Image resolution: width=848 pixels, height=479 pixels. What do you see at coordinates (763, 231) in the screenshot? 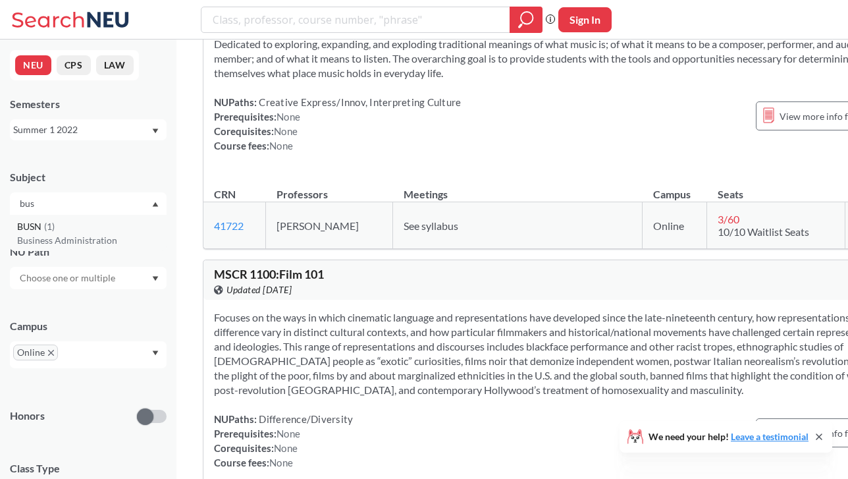
I see `span: 10/10 Waitlist Seats` at bounding box center [763, 231].